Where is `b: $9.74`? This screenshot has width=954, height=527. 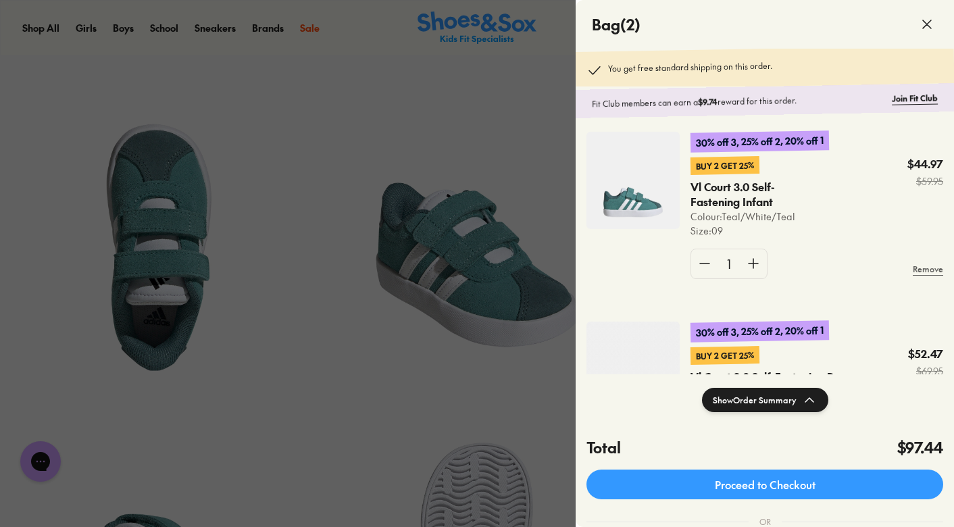 b: $9.74 is located at coordinates (707, 101).